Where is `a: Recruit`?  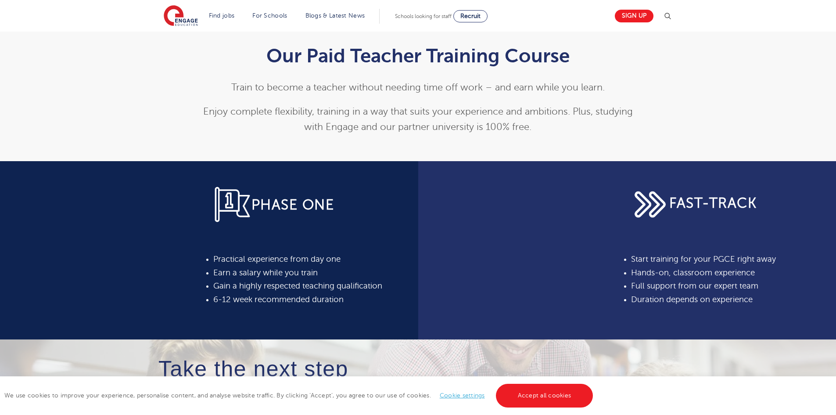
a: Recruit is located at coordinates (470, 16).